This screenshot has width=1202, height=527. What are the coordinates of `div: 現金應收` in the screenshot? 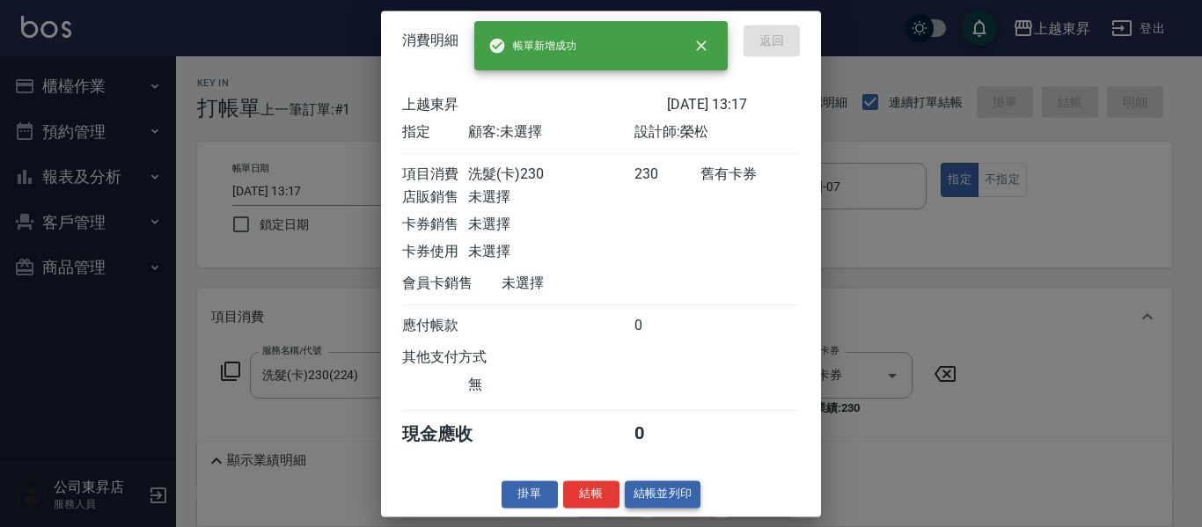 It's located at (451, 434).